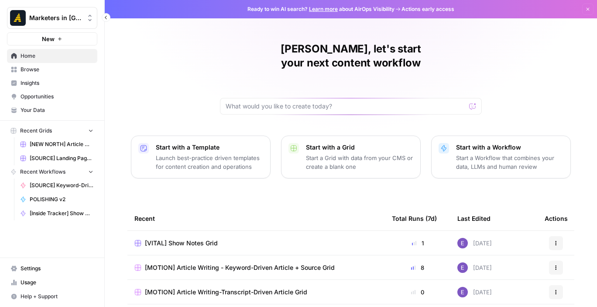  What do you see at coordinates (62, 213) in the screenshot?
I see `span: [Inside Tracker] Show Notes` at bounding box center [62, 213].